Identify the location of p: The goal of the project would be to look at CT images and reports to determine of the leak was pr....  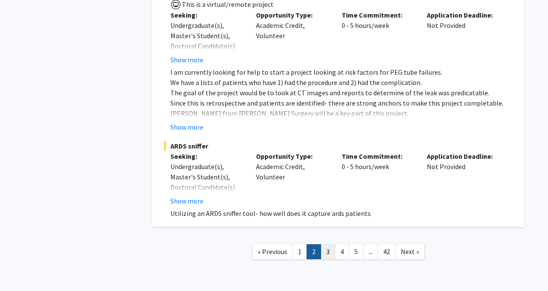
(342, 93).